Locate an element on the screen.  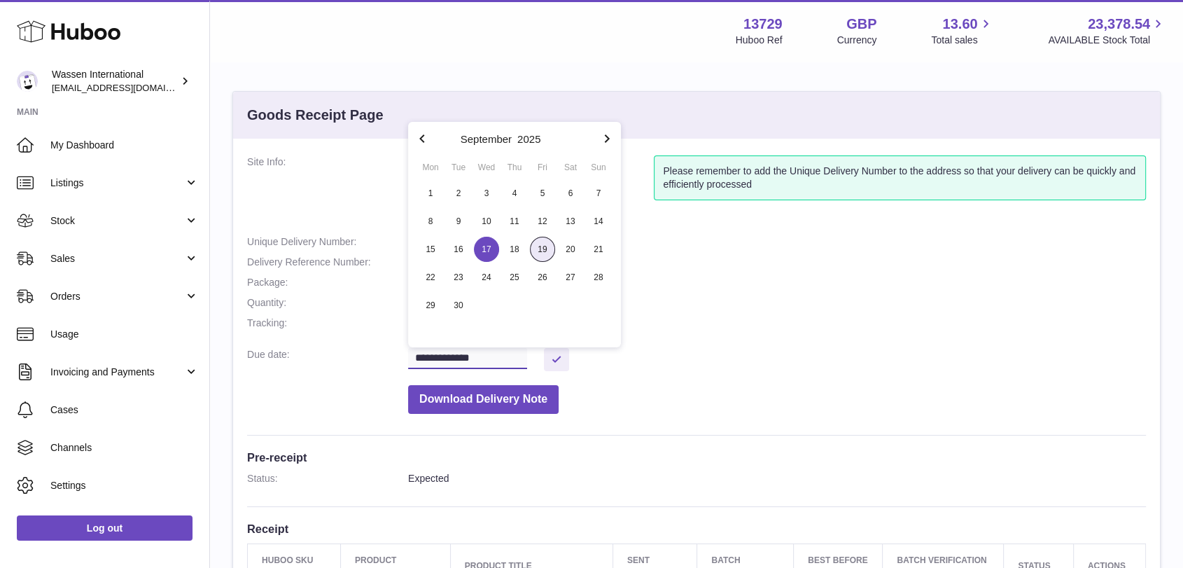
dt: Due date: is located at coordinates (328, 359).